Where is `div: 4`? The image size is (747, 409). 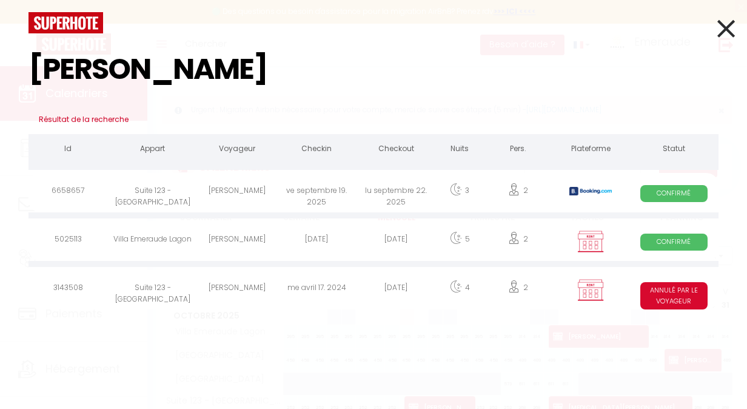 div: 4 is located at coordinates (460, 289).